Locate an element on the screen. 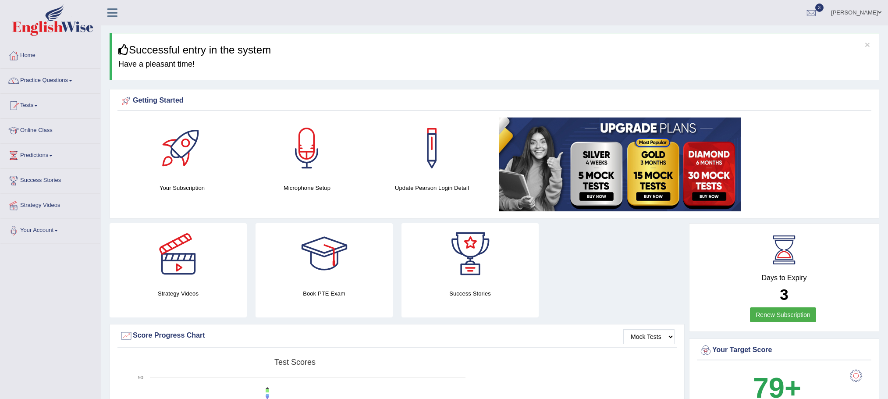 This screenshot has height=399, width=888. h4: Book PTE Exam is located at coordinates (324, 293).